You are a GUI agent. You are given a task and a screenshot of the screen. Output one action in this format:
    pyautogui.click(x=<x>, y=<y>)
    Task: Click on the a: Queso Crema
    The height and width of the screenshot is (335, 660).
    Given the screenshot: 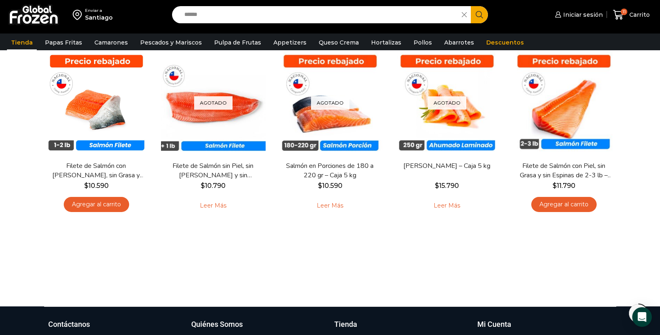 What is the action you would take?
    pyautogui.click(x=339, y=42)
    